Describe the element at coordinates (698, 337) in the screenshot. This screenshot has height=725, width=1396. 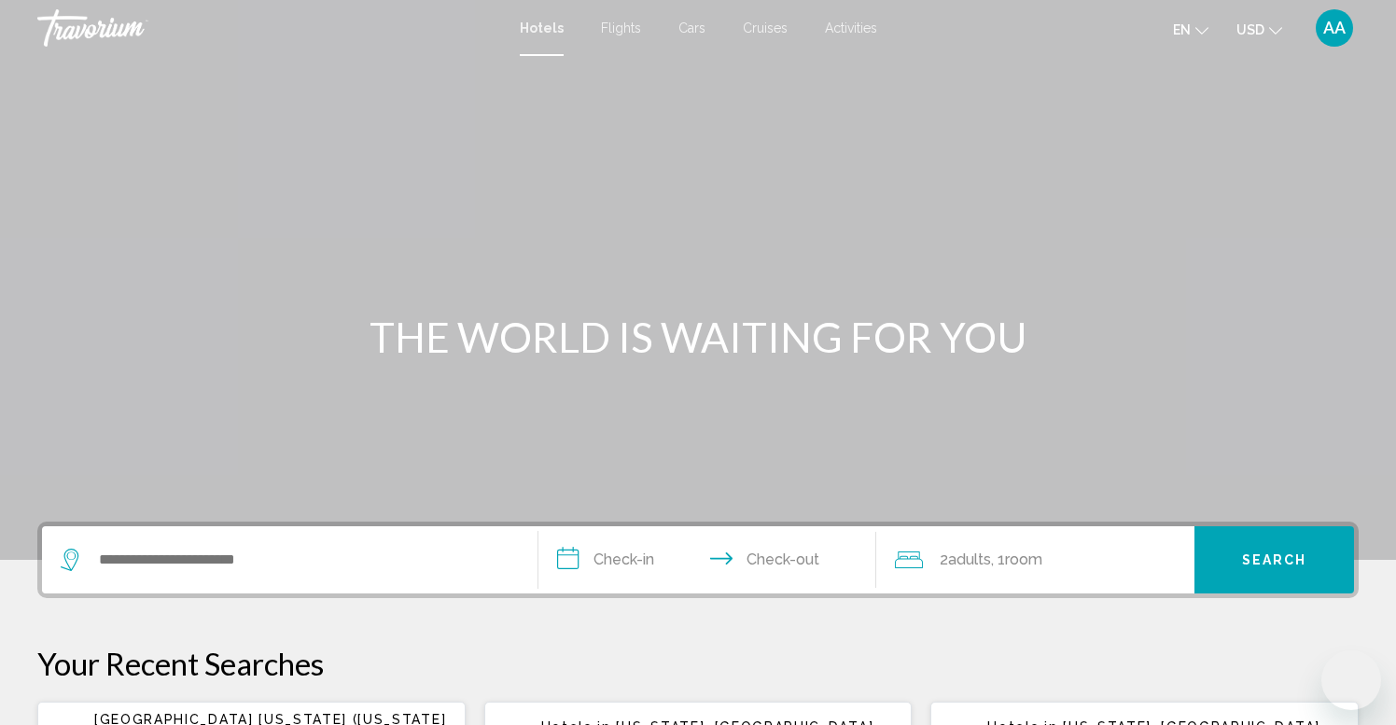
I see `h1: THE WORLD IS WAITING FOR YOU` at that location.